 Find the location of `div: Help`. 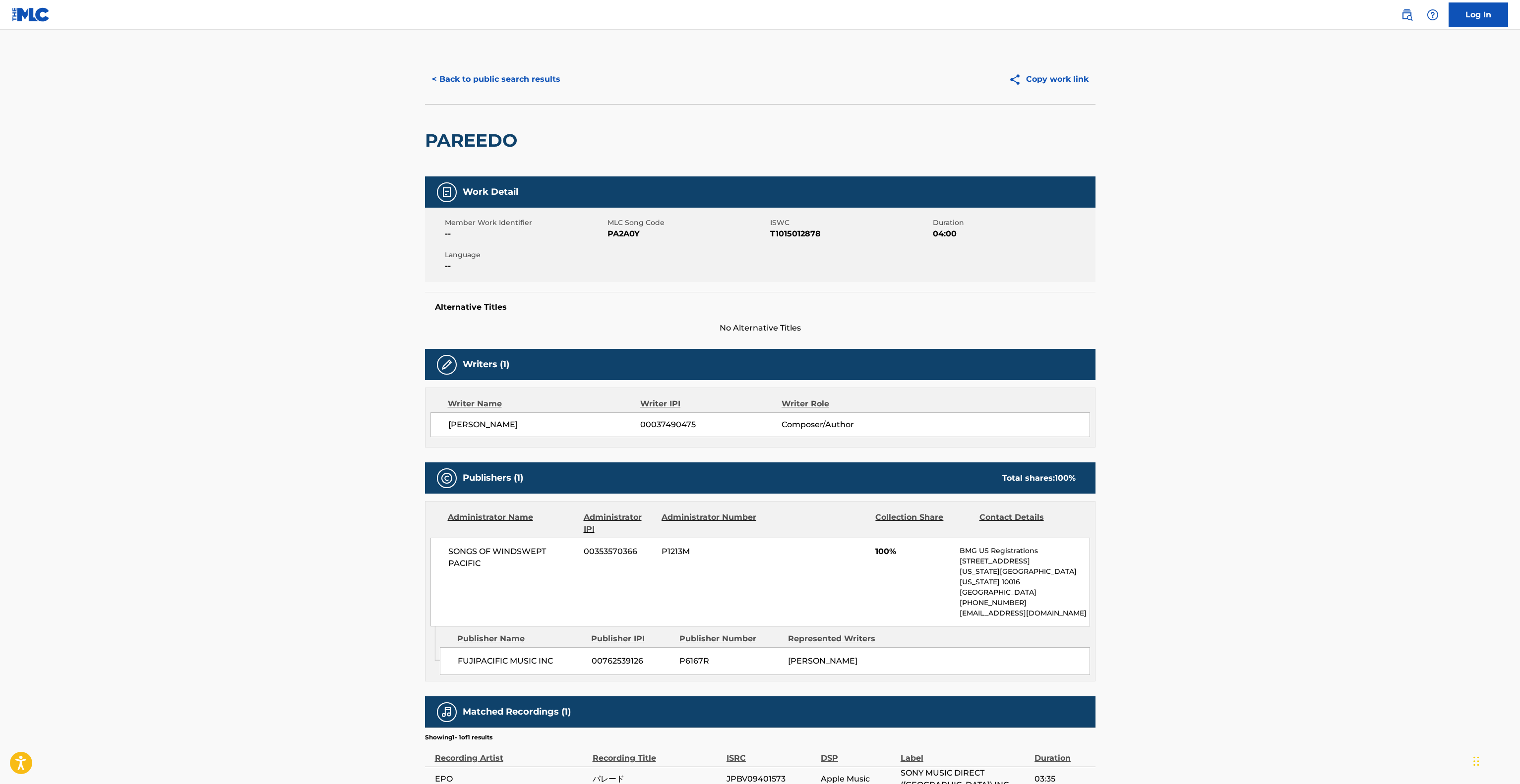

div: Help is located at coordinates (1433, 15).